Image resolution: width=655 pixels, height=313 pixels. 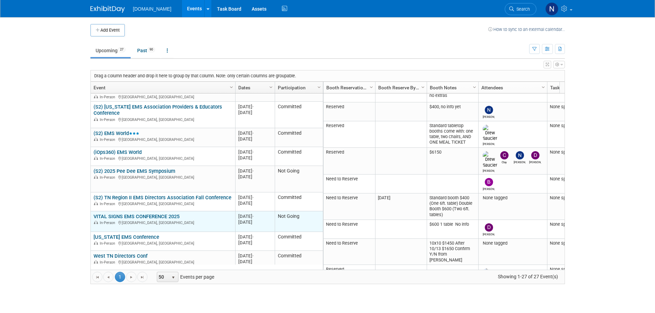 I want to click on td: $600 1 table No info, so click(x=453, y=230).